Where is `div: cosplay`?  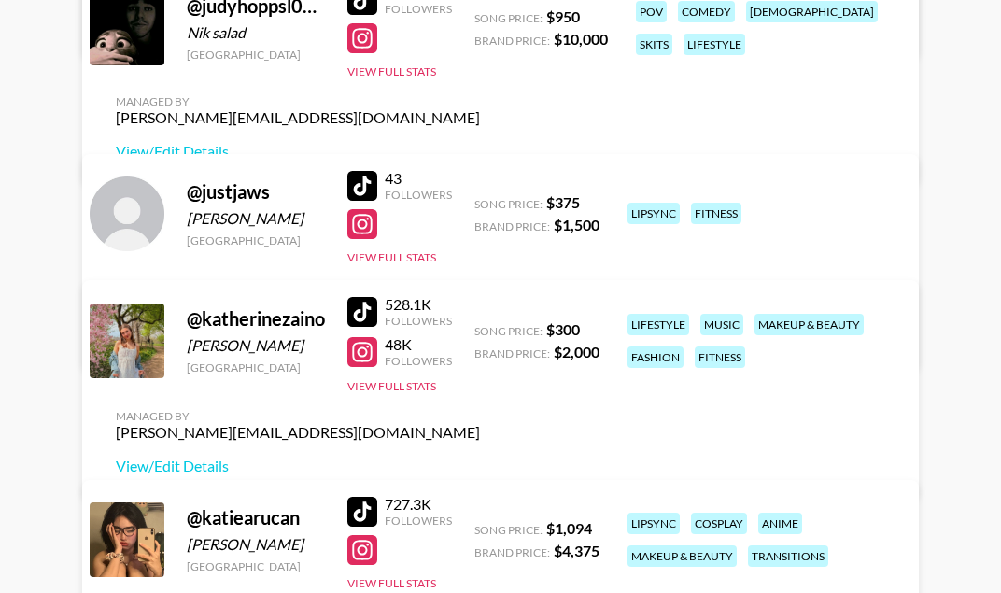
div: cosplay is located at coordinates (719, 523).